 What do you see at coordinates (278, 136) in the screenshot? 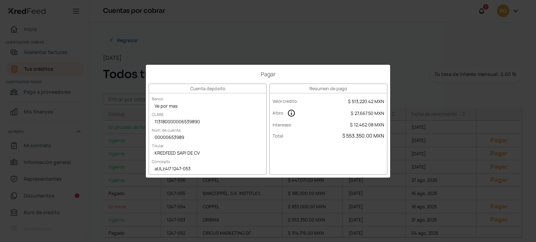
I see `label: Total :` at bounding box center [278, 136].